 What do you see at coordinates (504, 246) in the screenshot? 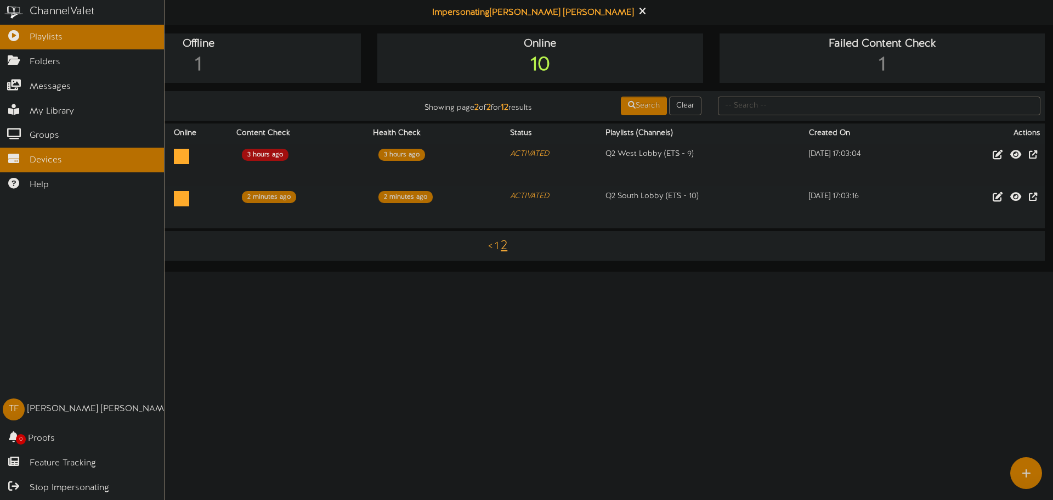
I see `a: 2` at bounding box center [504, 246].